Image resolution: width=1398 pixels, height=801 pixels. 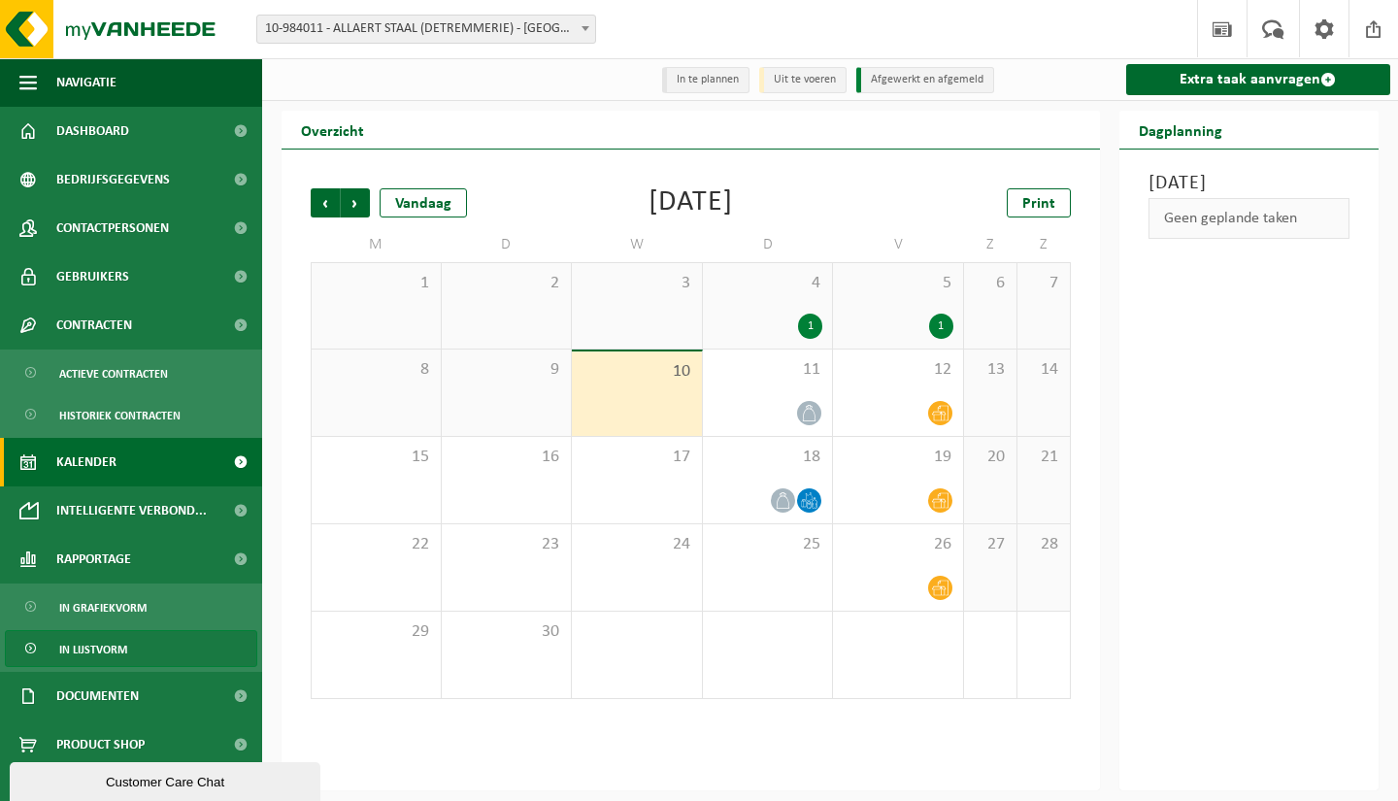 I want to click on span: Product Shop, so click(x=100, y=745).